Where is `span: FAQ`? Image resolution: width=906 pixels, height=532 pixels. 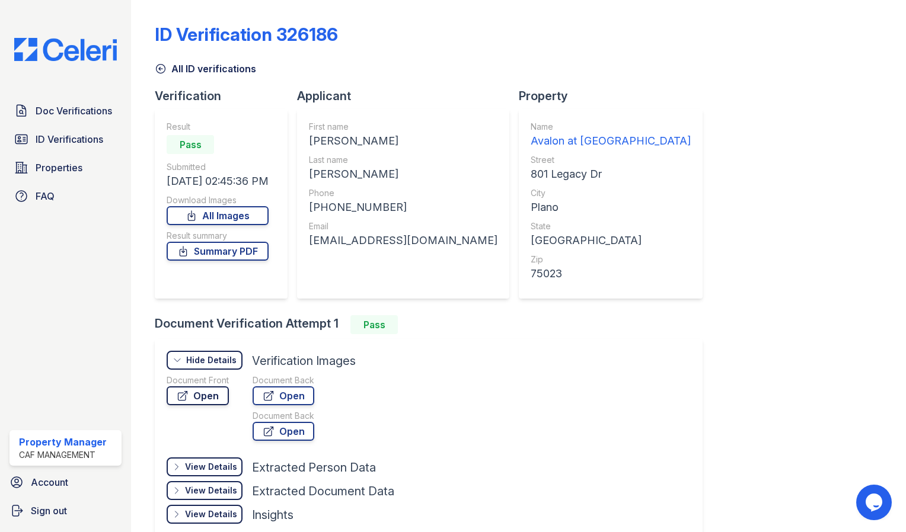 span: FAQ is located at coordinates (45, 196).